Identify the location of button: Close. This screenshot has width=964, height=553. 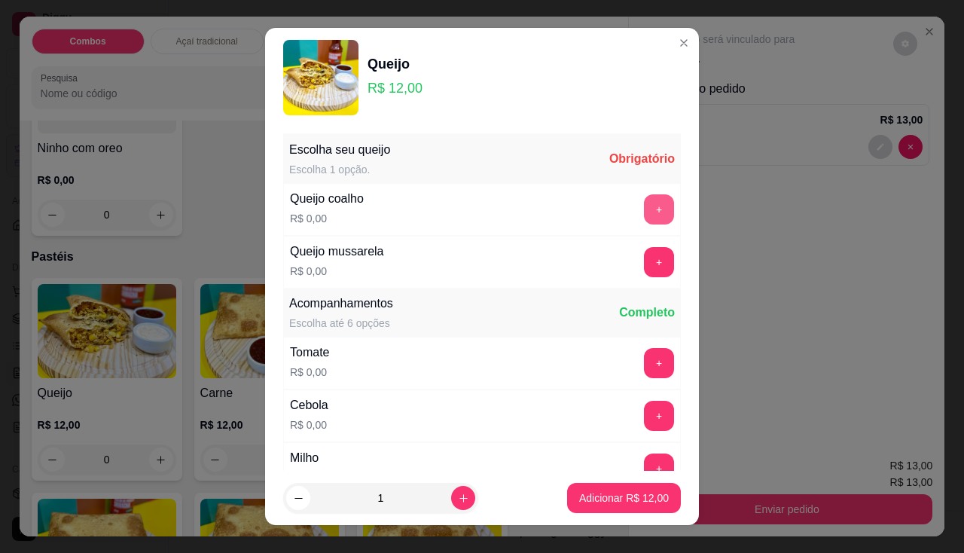
(684, 43).